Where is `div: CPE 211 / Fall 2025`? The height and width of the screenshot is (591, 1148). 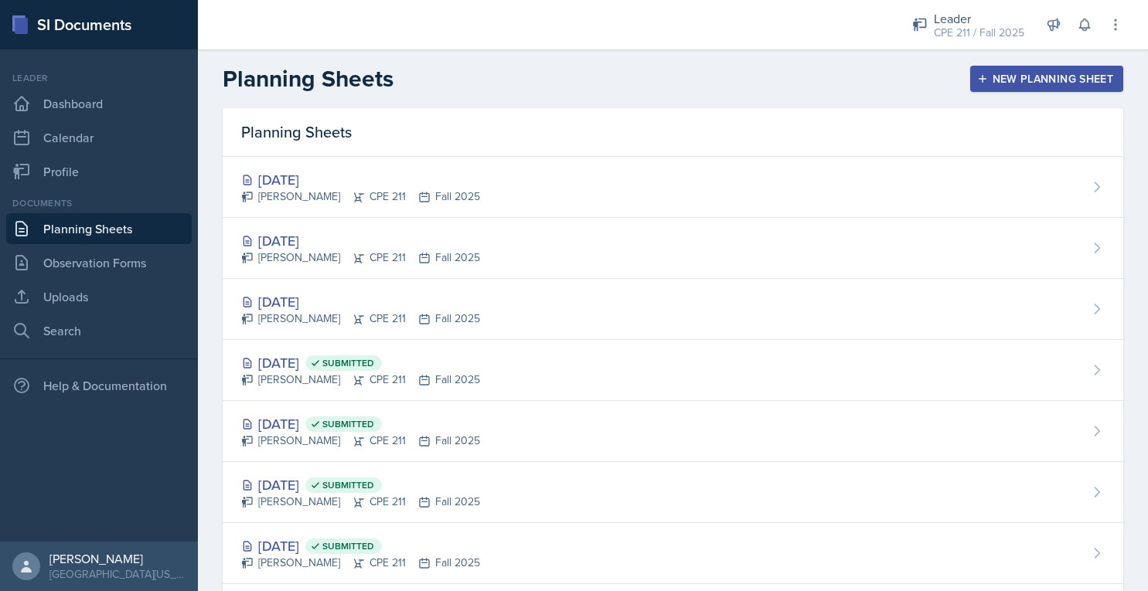
div: CPE 211 / Fall 2025 is located at coordinates (979, 32).